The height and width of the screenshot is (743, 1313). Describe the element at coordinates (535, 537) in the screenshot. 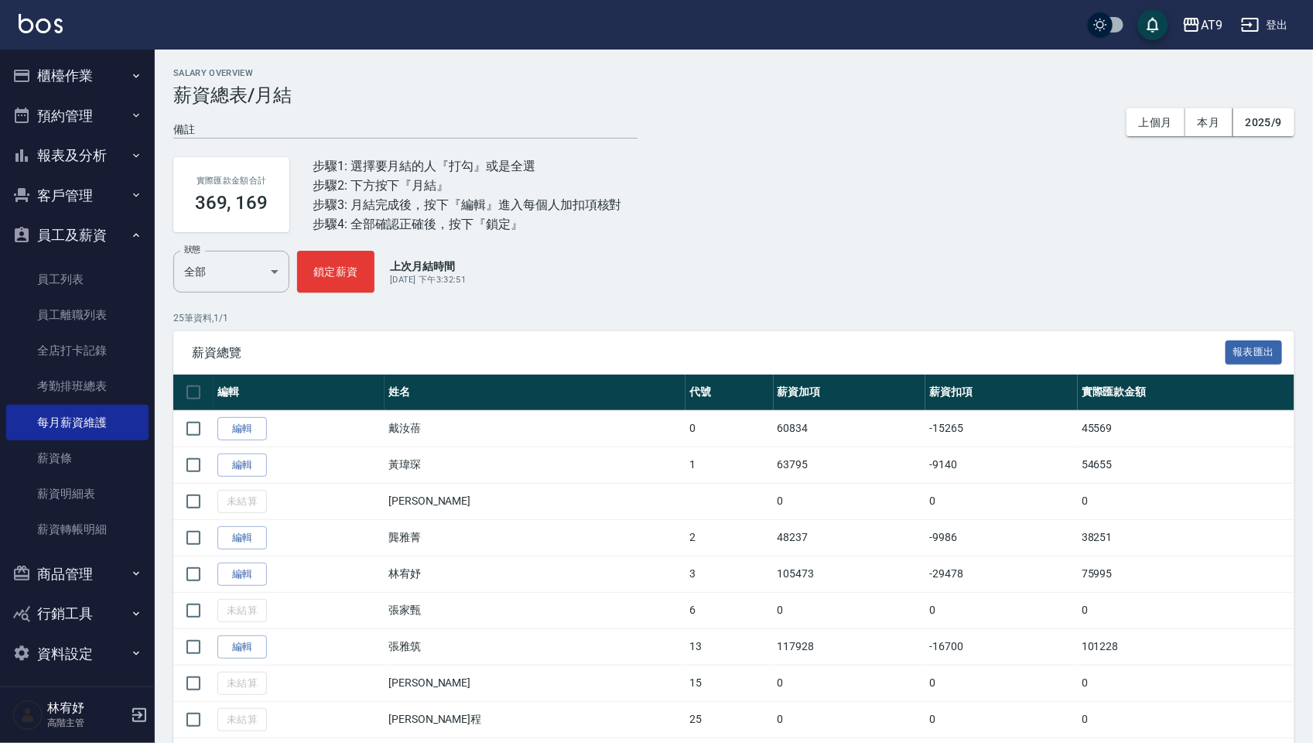

I see `td: 龔雅菁` at that location.